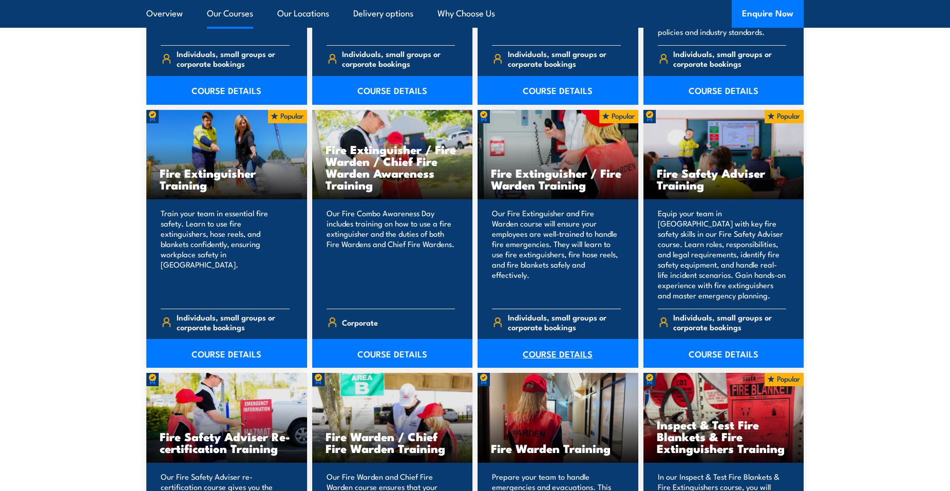 This screenshot has height=491, width=950. I want to click on p: Train your team in essential fire safety. Learn to use fire extinguishers, hose reels, and blanke..., so click(225, 254).